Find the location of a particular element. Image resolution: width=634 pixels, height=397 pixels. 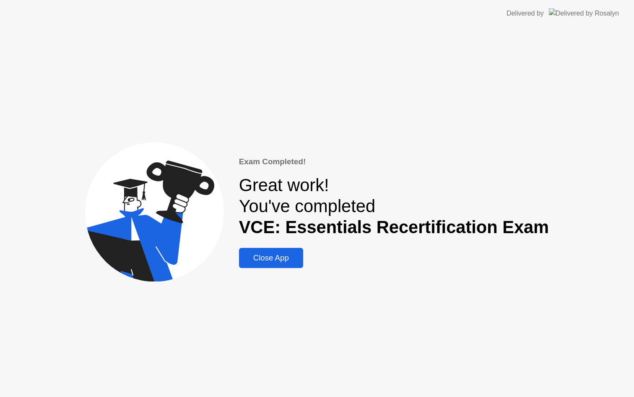

b: VCE: Essentials Recertification Exam is located at coordinates (394, 227).